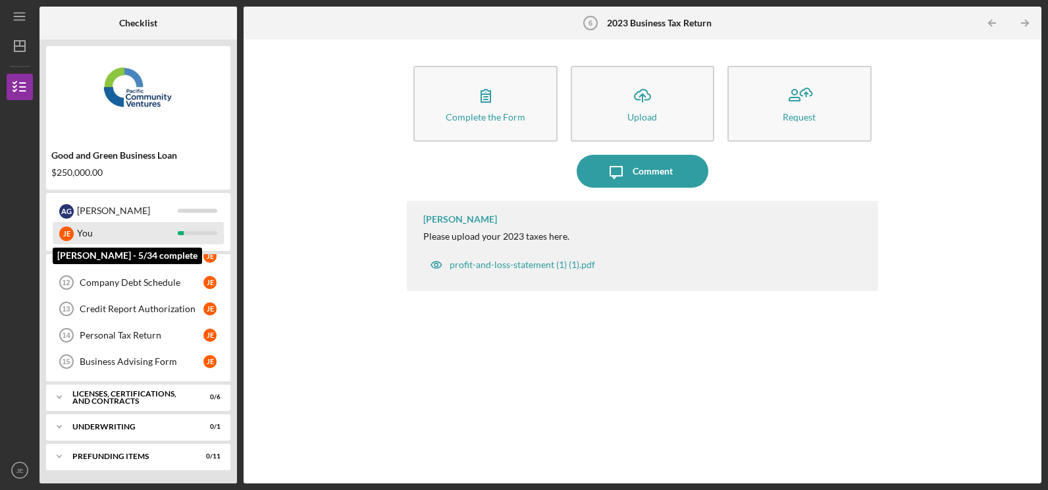 The height and width of the screenshot is (490, 1048). Describe the element at coordinates (799, 117) in the screenshot. I see `div: Request` at that location.